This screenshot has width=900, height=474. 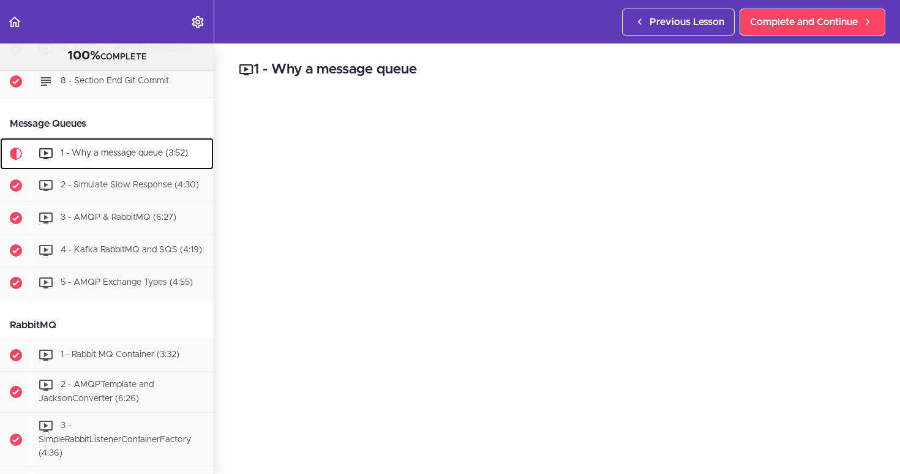 What do you see at coordinates (114, 81) in the screenshot?
I see `span: 8 - Section End Git Commit` at bounding box center [114, 81].